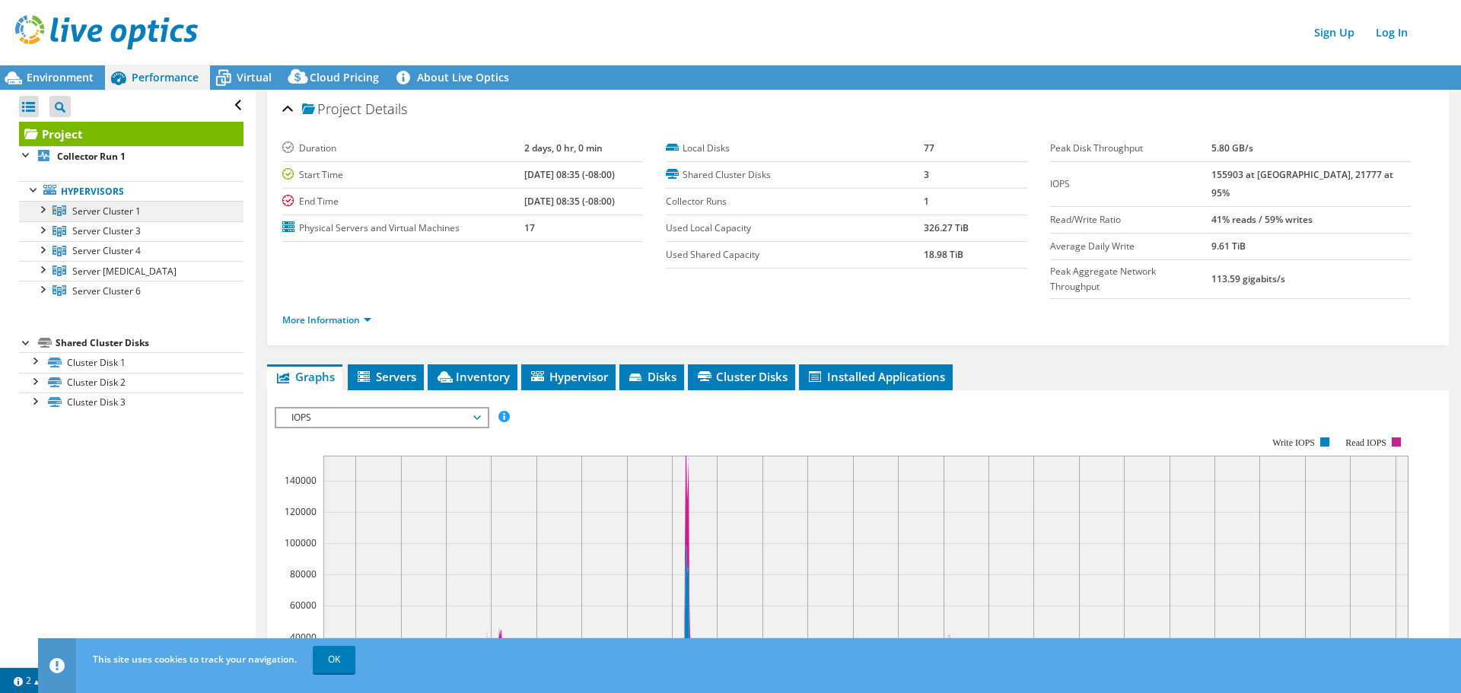  I want to click on a: Sign Up, so click(1334, 32).